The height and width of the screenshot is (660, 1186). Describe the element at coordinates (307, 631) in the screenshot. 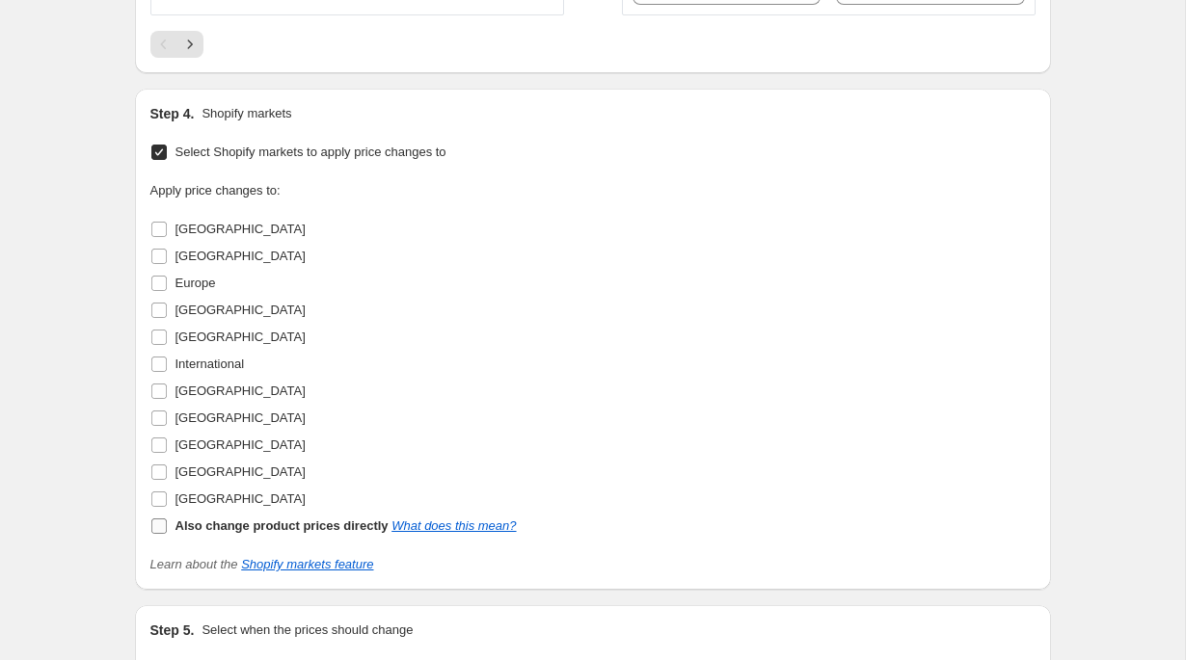

I see `p: Select when the prices should change` at that location.